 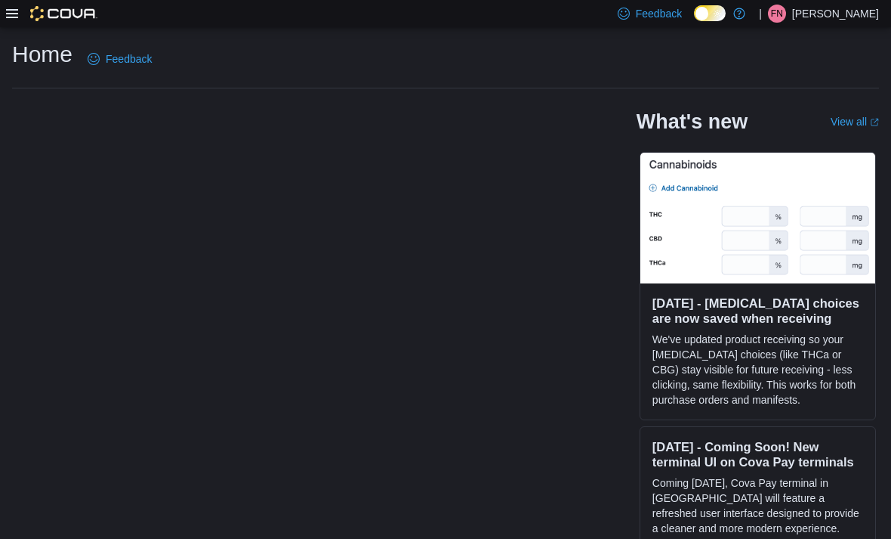 I want to click on h1: Home, so click(x=42, y=54).